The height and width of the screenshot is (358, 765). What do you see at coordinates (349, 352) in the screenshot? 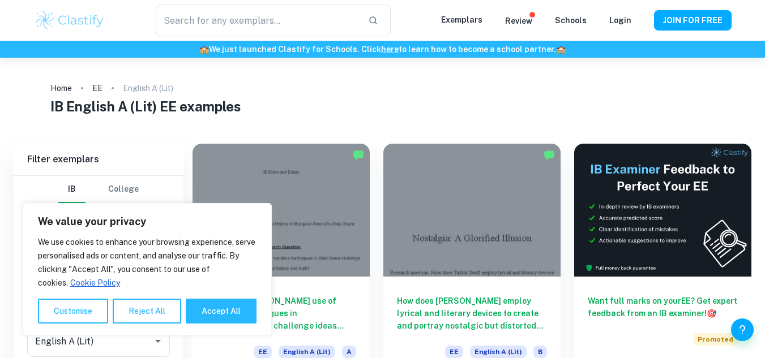
I see `span: A` at bounding box center [349, 352].